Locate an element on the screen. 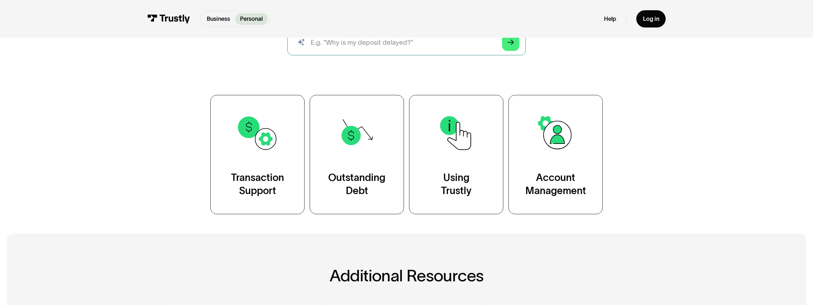 This screenshot has height=305, width=813. p: Personal is located at coordinates (251, 19).